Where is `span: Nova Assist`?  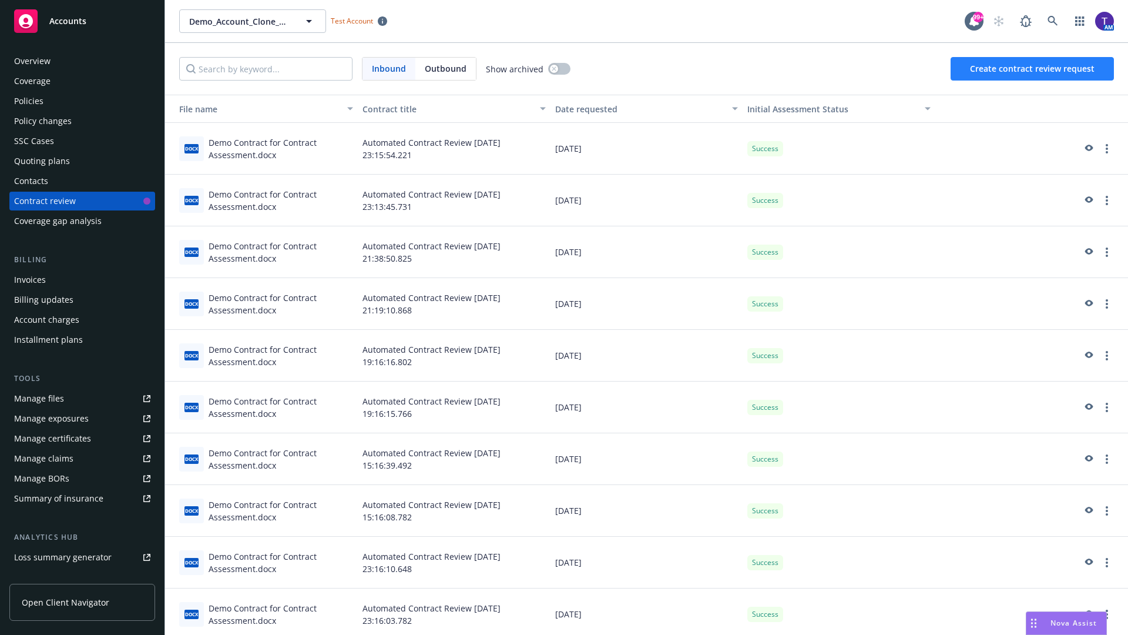 span: Nova Assist is located at coordinates (1074, 622).